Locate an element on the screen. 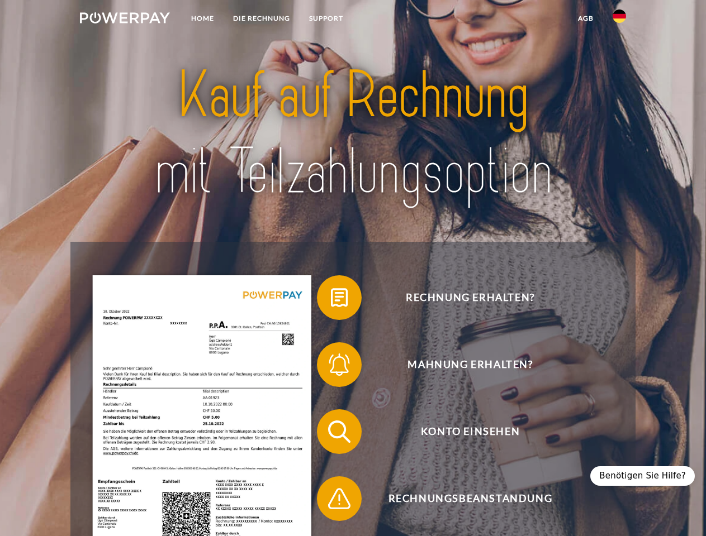  span: Rechnung erhalten? is located at coordinates (470, 298).